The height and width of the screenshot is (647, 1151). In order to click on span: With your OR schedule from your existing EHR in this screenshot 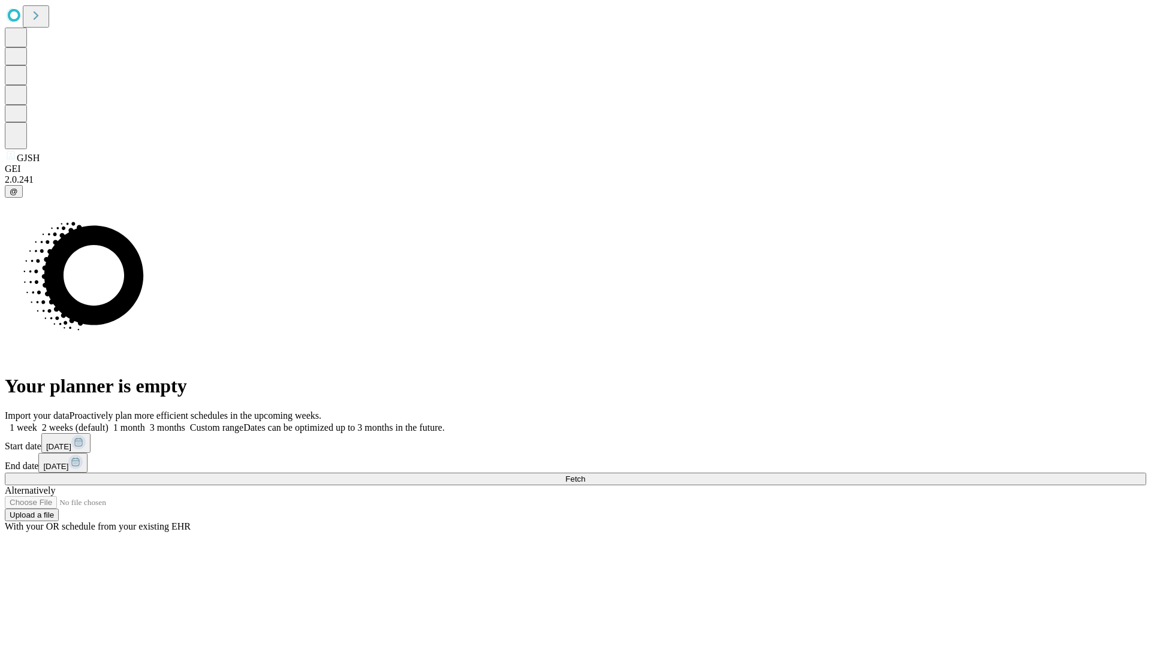, I will do `click(98, 526)`.